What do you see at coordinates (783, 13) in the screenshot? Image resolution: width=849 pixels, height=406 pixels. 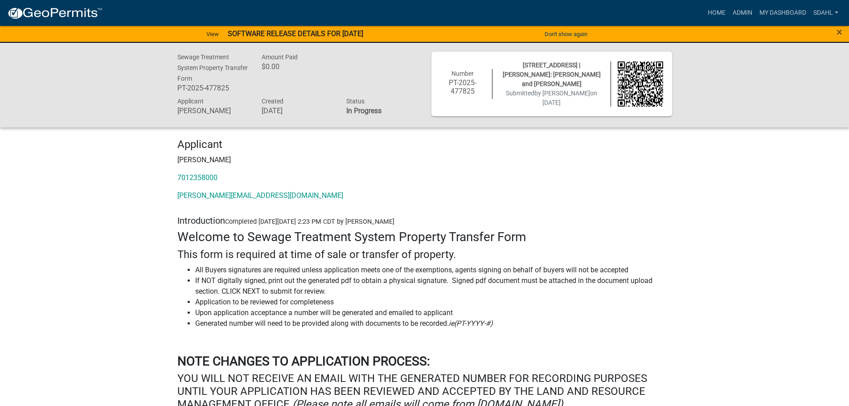 I see `a: My Dashboard` at bounding box center [783, 13].